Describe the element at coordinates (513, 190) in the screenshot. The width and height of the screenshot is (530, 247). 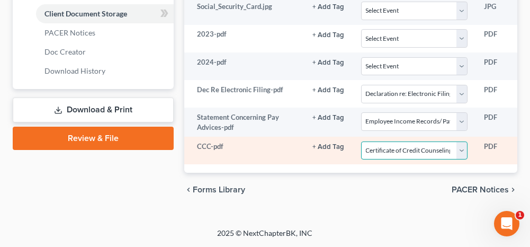
I see `i: chevron_right` at that location.